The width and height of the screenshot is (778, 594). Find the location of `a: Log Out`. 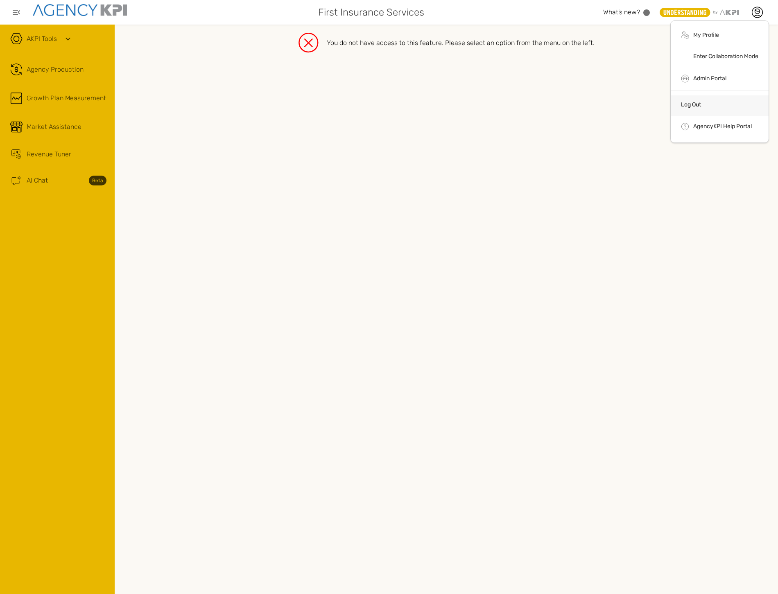

a: Log Out is located at coordinates (691, 104).